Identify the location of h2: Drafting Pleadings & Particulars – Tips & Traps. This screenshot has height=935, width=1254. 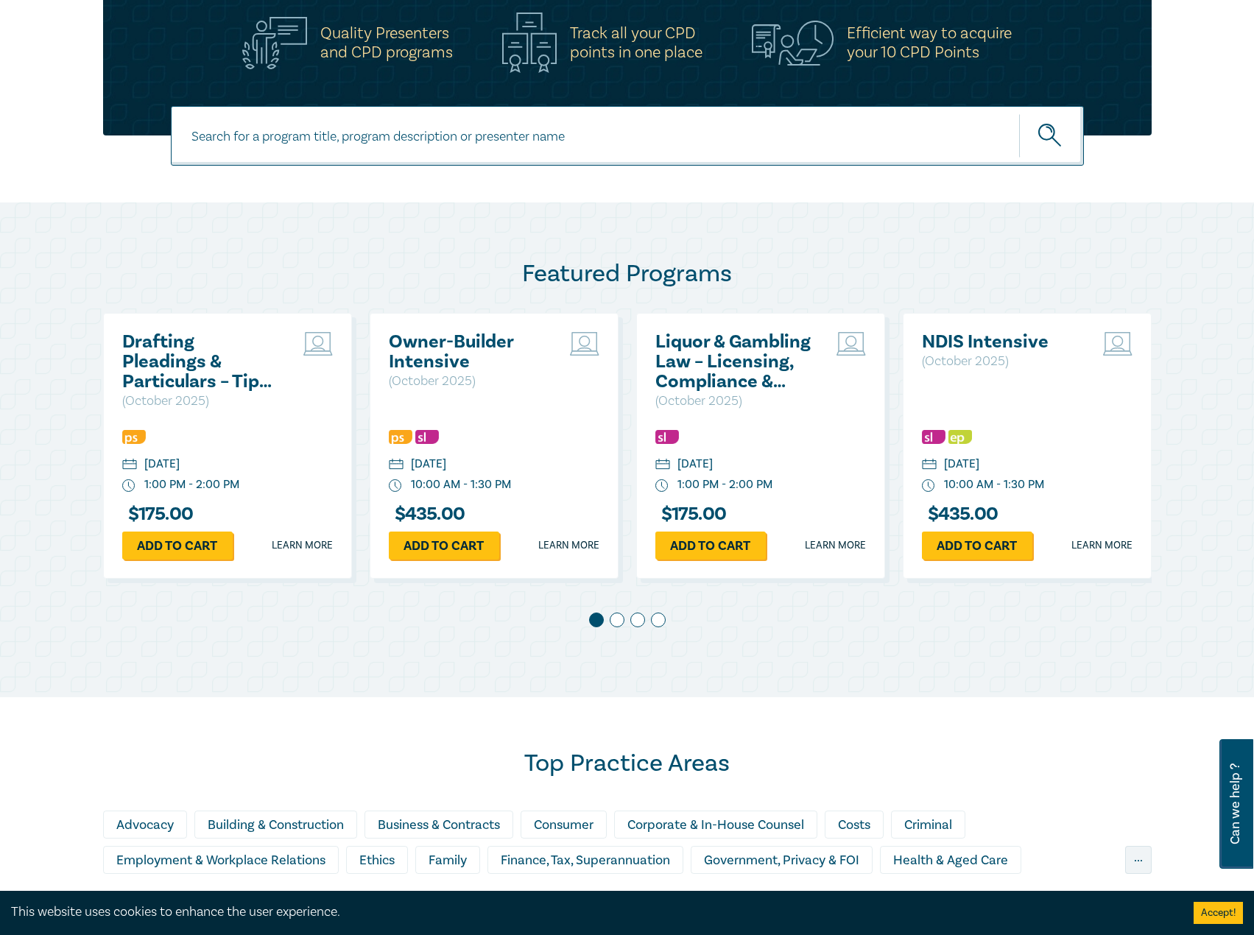
(201, 362).